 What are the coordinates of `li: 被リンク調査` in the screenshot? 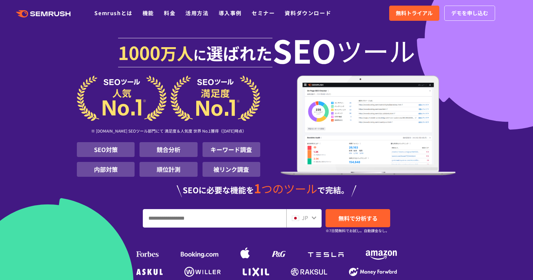 It's located at (231, 169).